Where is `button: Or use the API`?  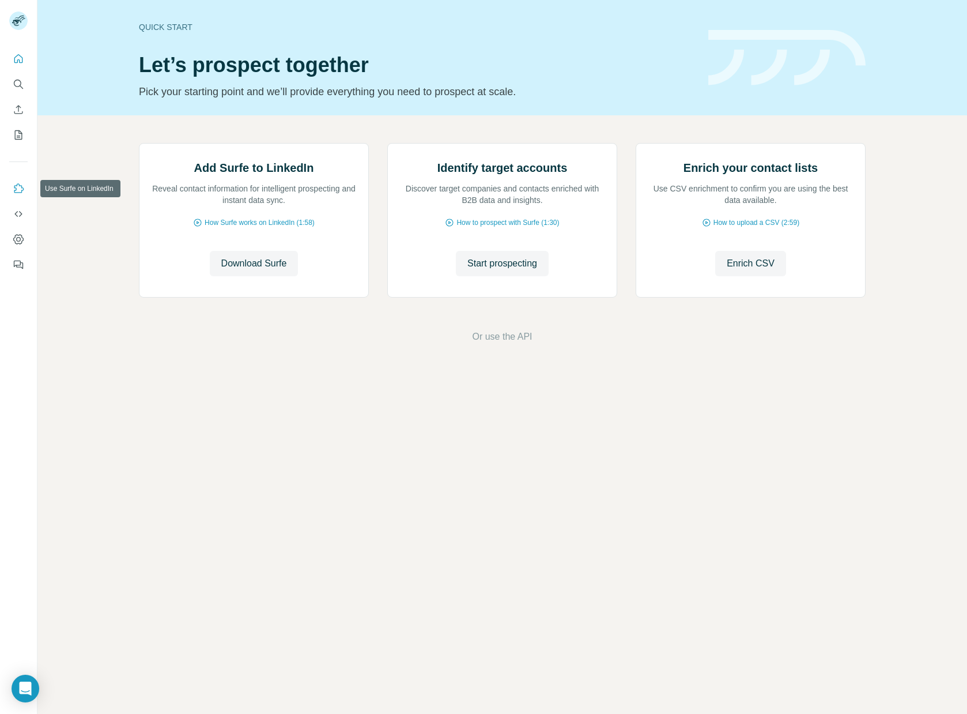
button: Or use the API is located at coordinates (502, 337).